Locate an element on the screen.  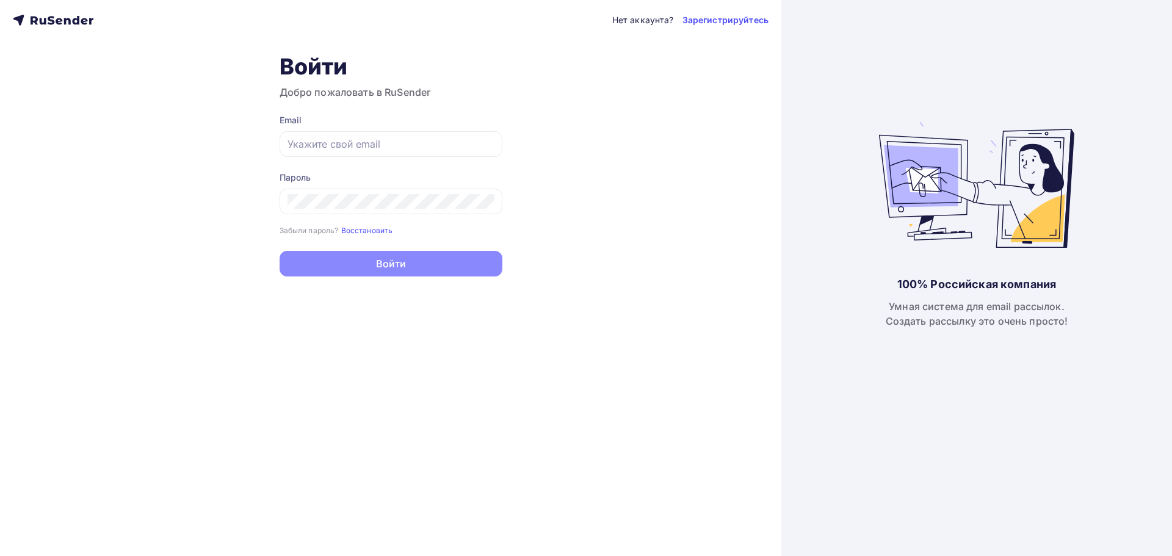
small: Восстановить is located at coordinates (367, 230).